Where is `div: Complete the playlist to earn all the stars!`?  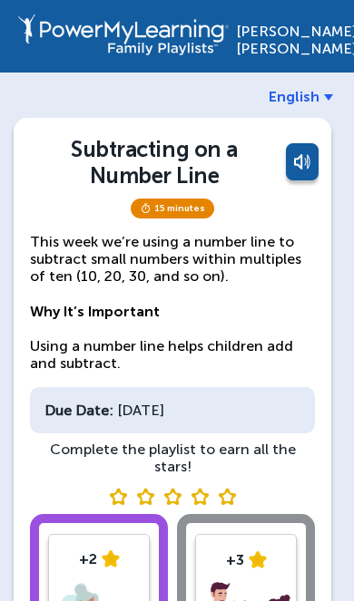
div: Complete the playlist to earn all the stars! is located at coordinates (172, 458).